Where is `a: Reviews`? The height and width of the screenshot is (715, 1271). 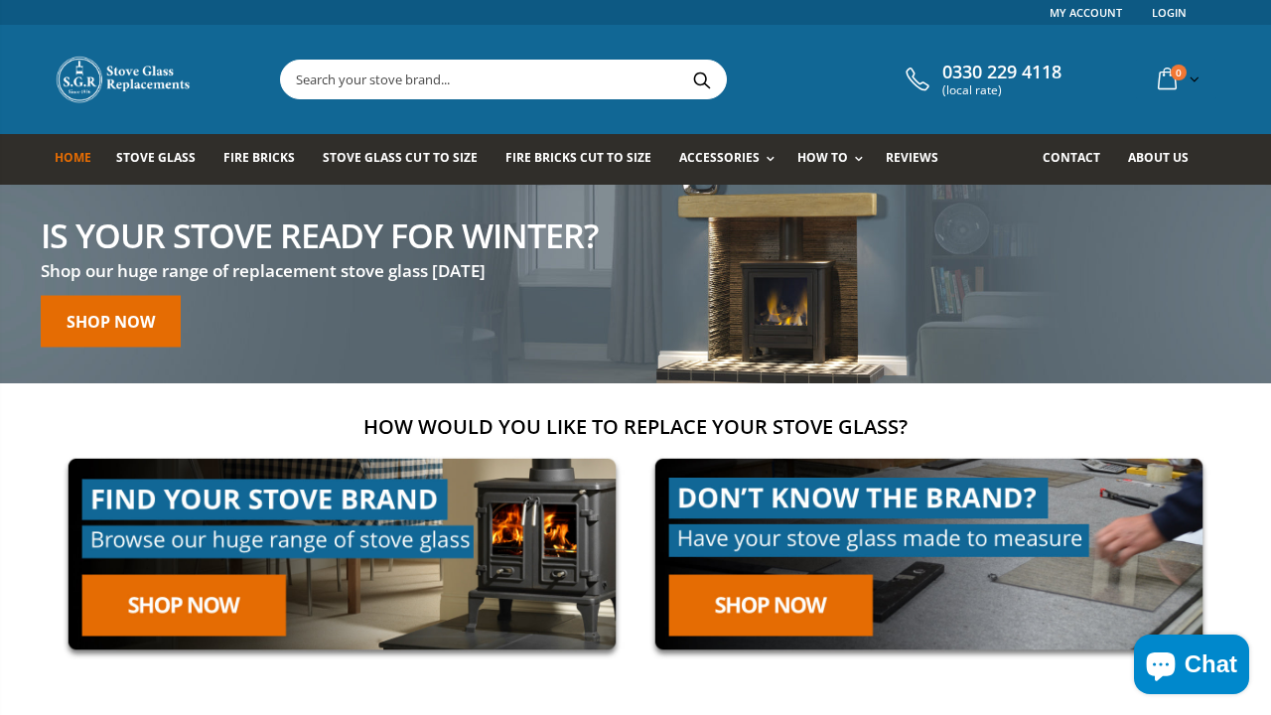
a: Reviews is located at coordinates (919, 159).